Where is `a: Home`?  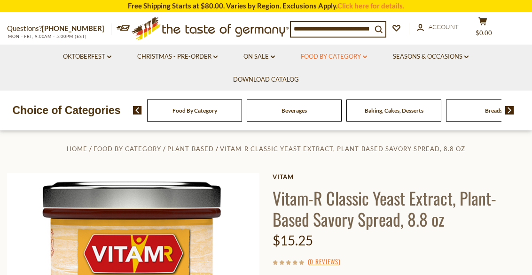 a: Home is located at coordinates (77, 149).